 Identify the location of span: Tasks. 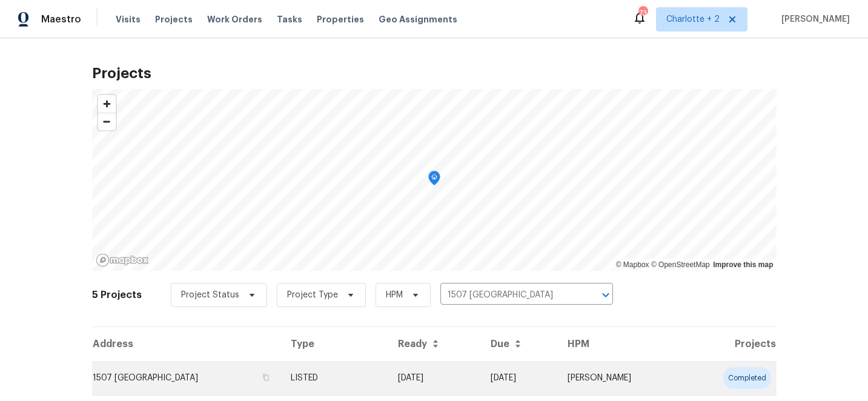
(290, 19).